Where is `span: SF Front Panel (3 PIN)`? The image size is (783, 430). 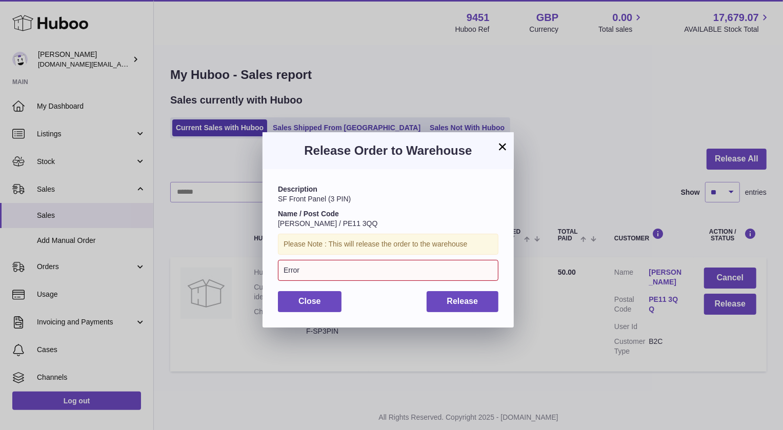 span: SF Front Panel (3 PIN) is located at coordinates (314, 199).